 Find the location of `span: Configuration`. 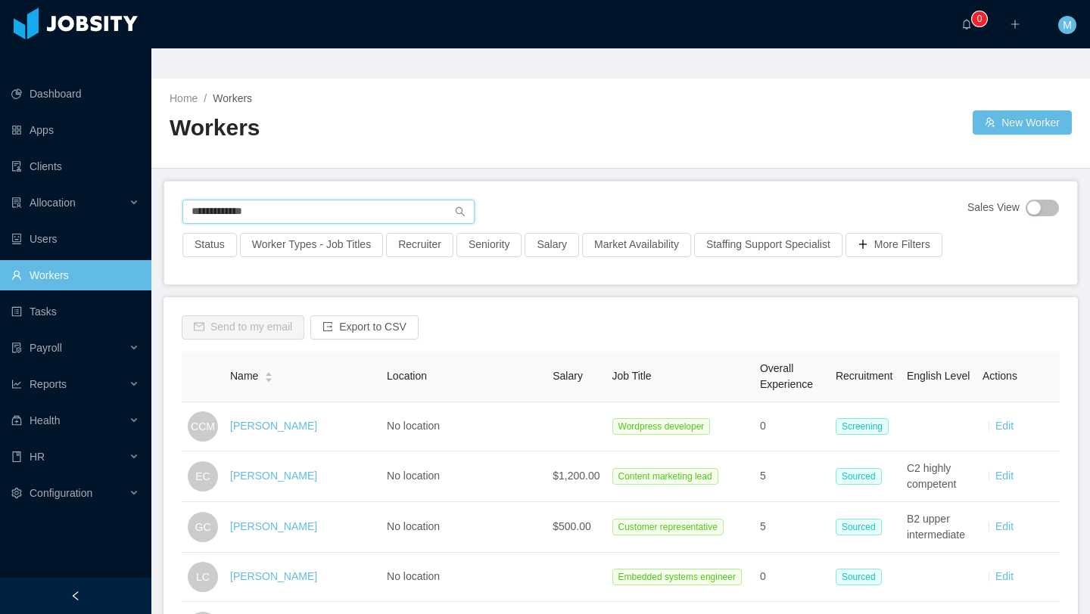

span: Configuration is located at coordinates (61, 493).